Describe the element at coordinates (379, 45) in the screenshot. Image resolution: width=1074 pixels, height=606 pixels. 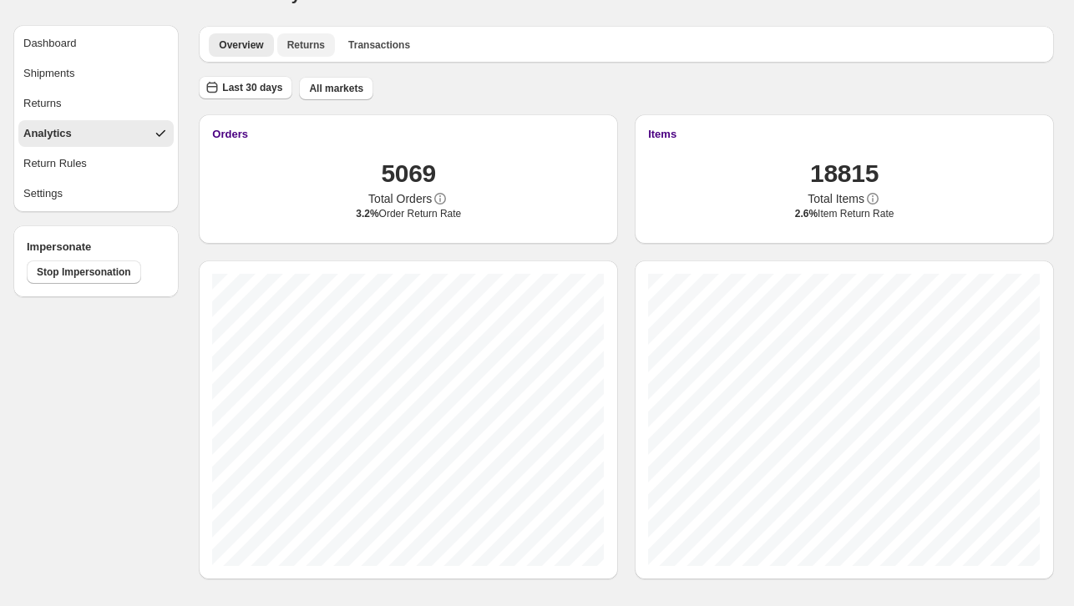
I see `span: Transactions` at that location.